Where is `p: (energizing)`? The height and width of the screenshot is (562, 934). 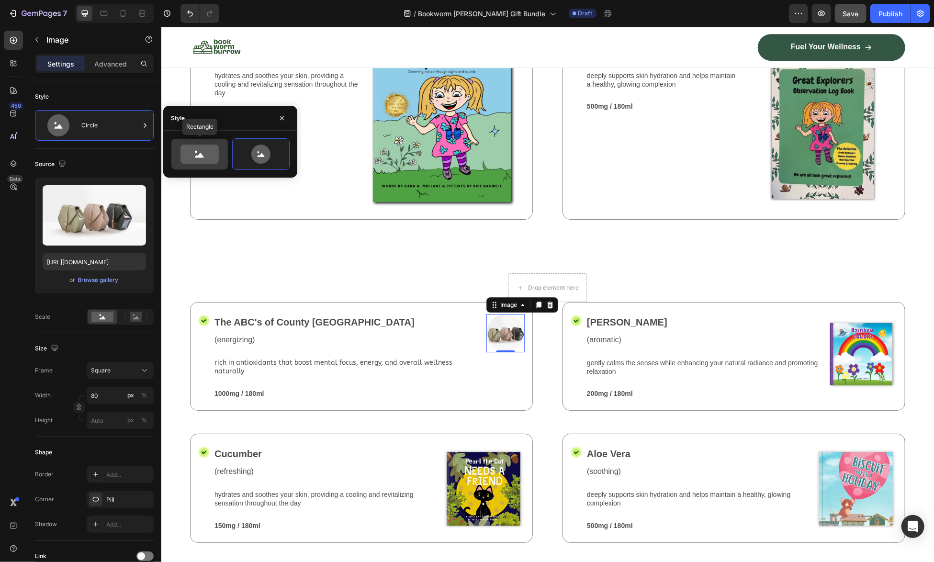 p: (energizing) is located at coordinates (187, 313).